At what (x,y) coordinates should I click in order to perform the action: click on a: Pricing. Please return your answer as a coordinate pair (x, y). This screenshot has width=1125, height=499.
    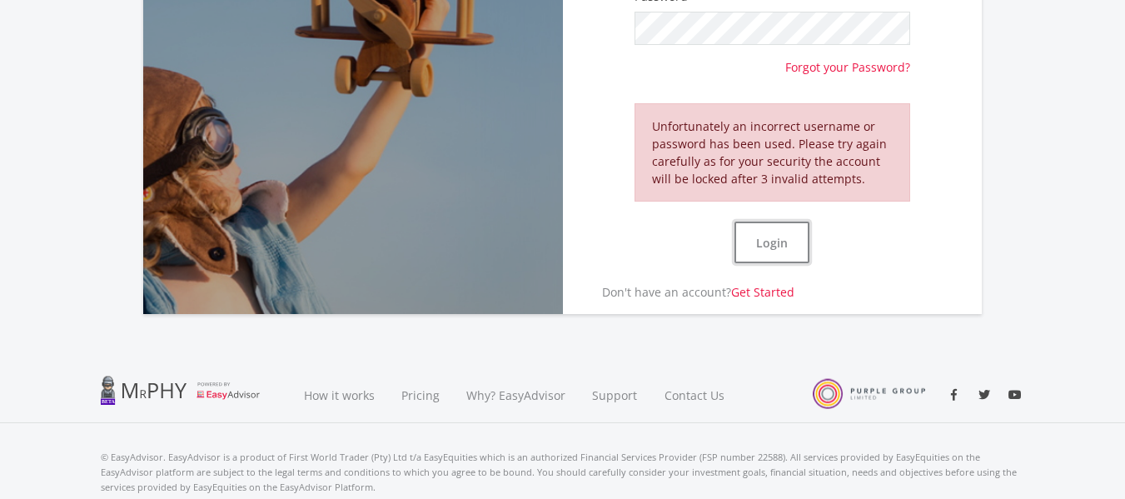
    Looking at the image, I should click on (421, 395).